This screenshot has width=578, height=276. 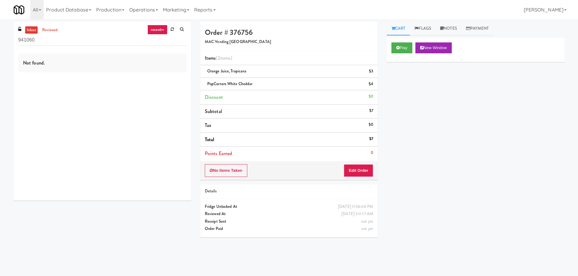 What do you see at coordinates (225, 58) in the screenshot?
I see `ng-pluralize: items` at bounding box center [225, 58].